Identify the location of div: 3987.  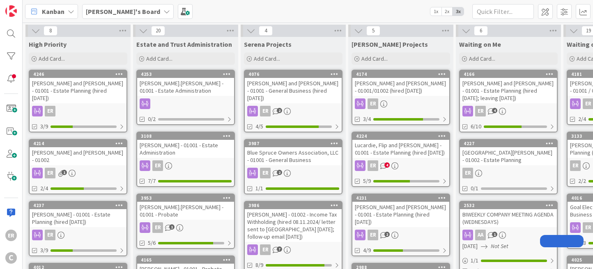
(295, 144).